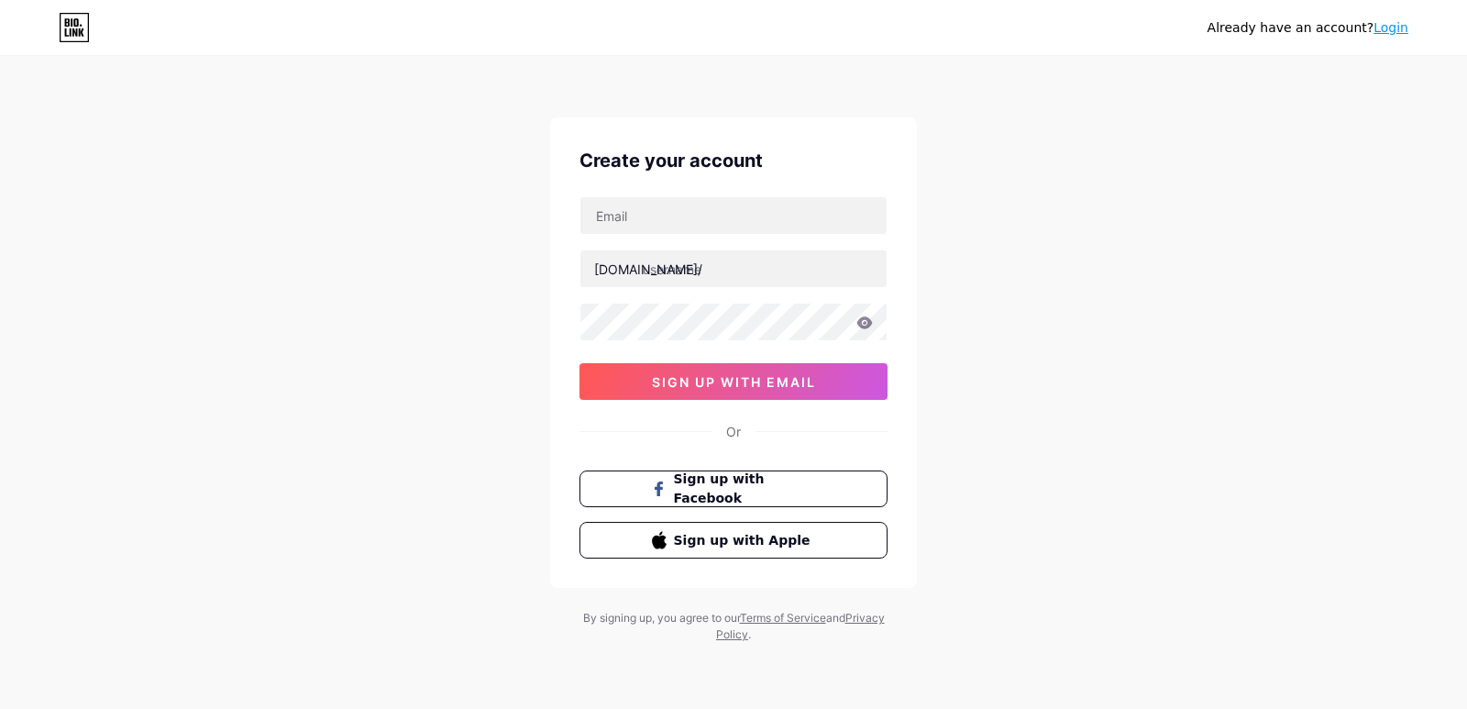  Describe the element at coordinates (733, 160) in the screenshot. I see `div: Create your account` at that location.